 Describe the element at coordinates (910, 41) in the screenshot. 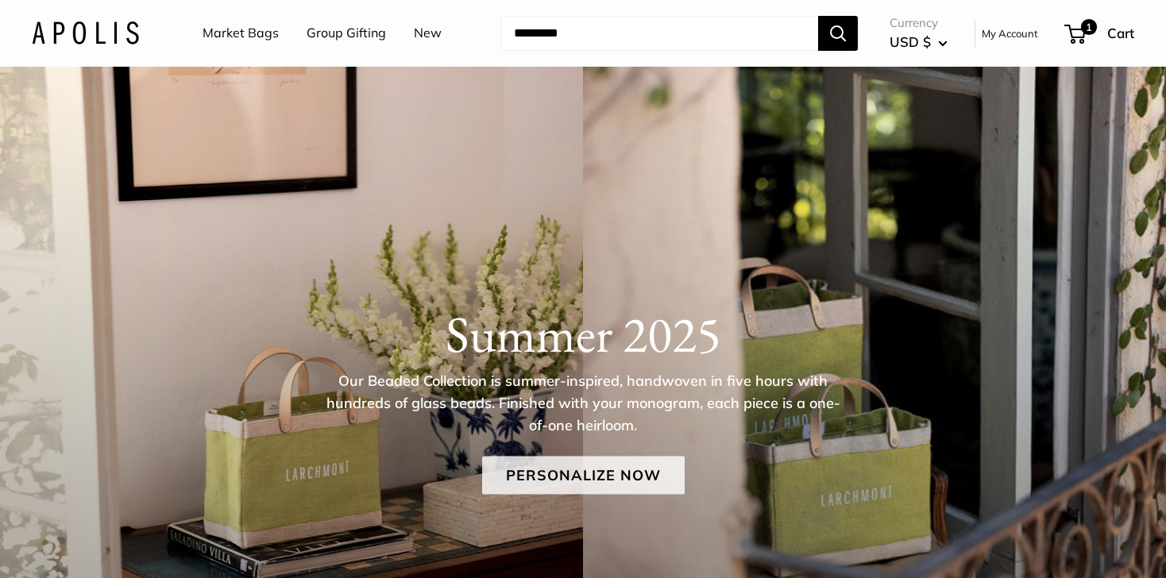

I see `span: USD $` at that location.